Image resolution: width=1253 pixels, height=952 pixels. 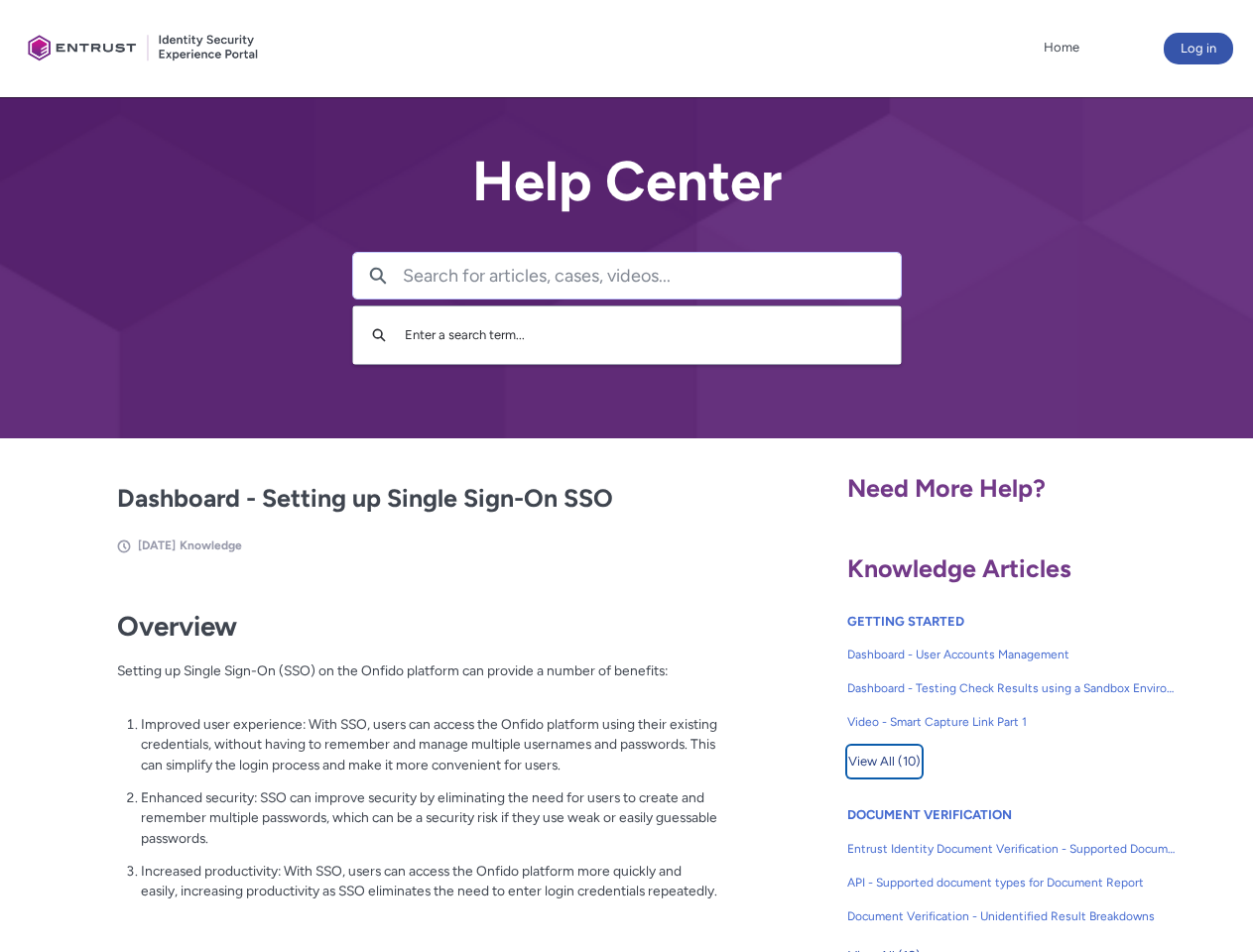 What do you see at coordinates (430, 881) in the screenshot?
I see `p: Increased productivity: With SSO, users can access the Onfido platform more quickly and easily, i...` at bounding box center [430, 881].